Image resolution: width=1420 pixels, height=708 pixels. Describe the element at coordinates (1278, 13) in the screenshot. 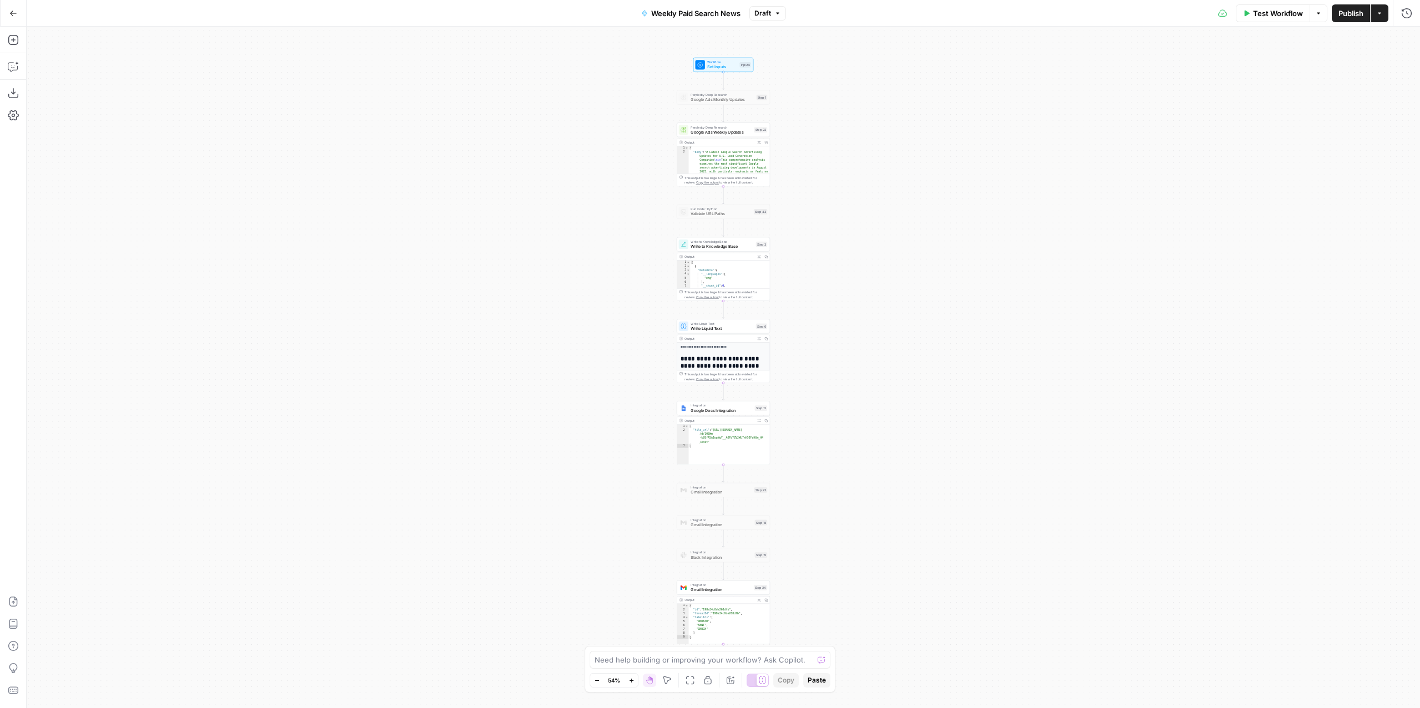

I see `span: Test Workflow` at that location.